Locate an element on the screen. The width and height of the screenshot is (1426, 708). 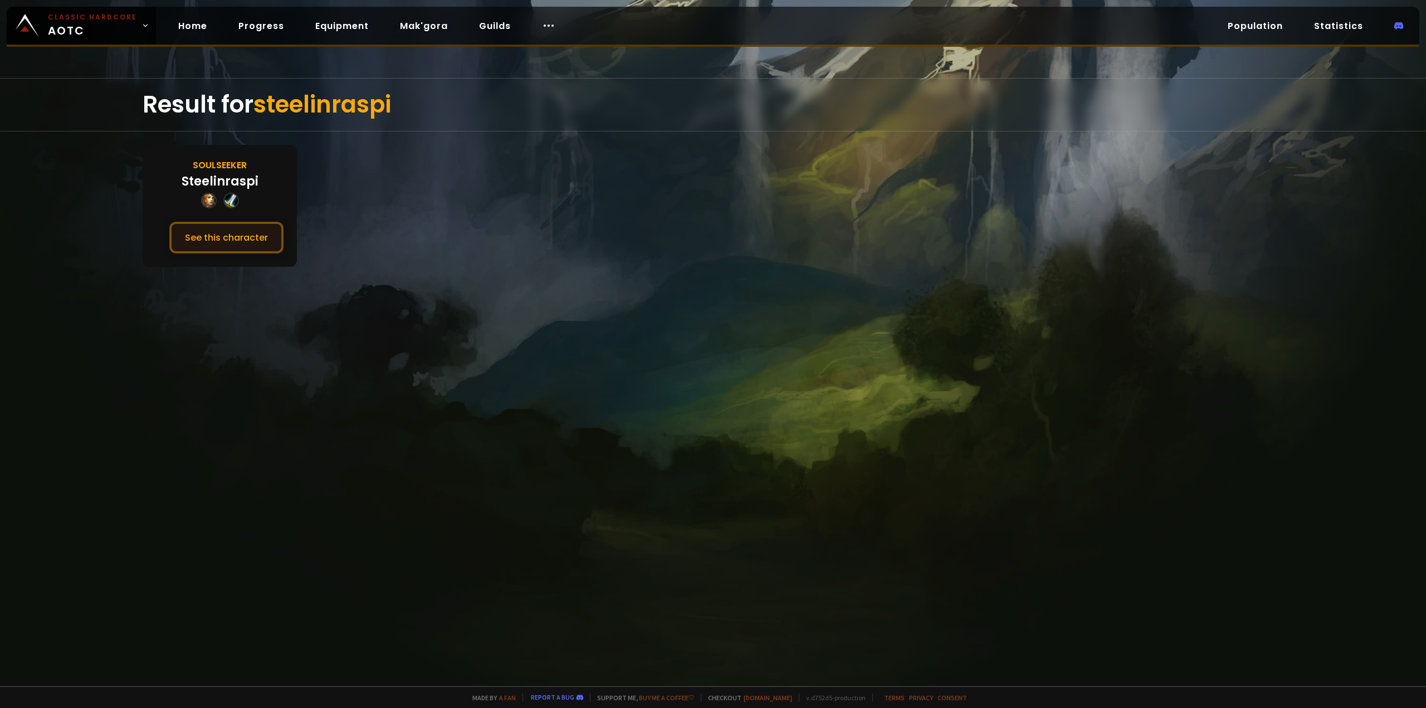
div: Soulseeker is located at coordinates (219, 165).